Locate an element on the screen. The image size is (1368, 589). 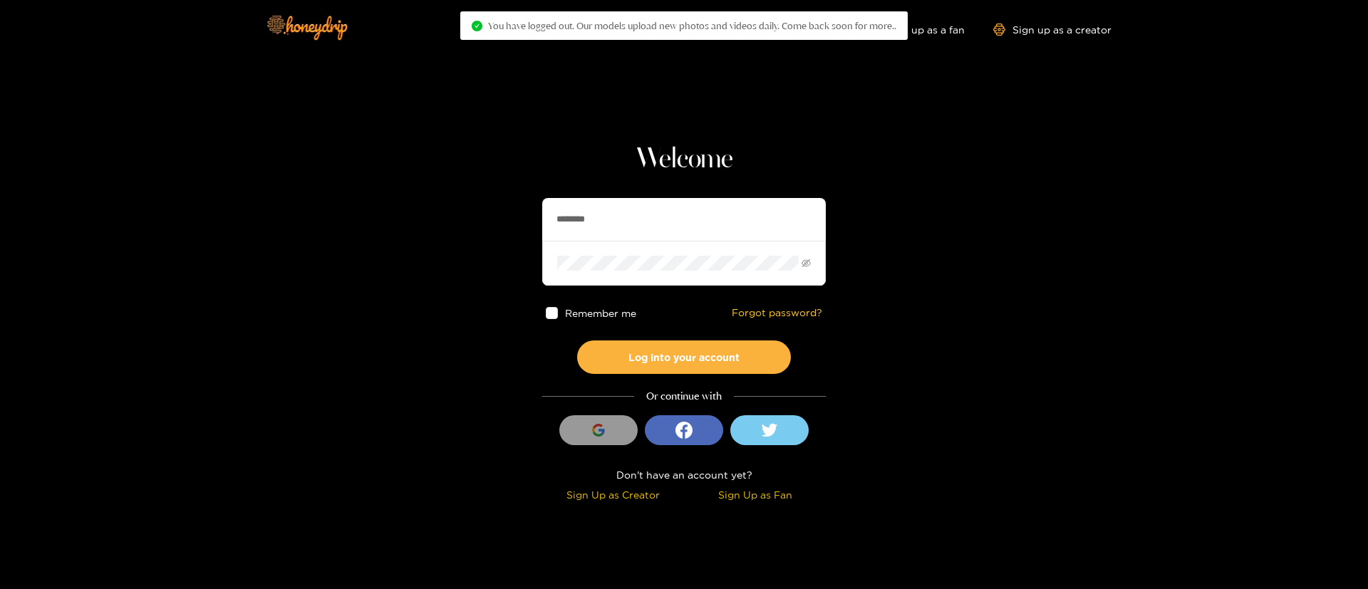
a: Sign up as a creator is located at coordinates (1052, 29).